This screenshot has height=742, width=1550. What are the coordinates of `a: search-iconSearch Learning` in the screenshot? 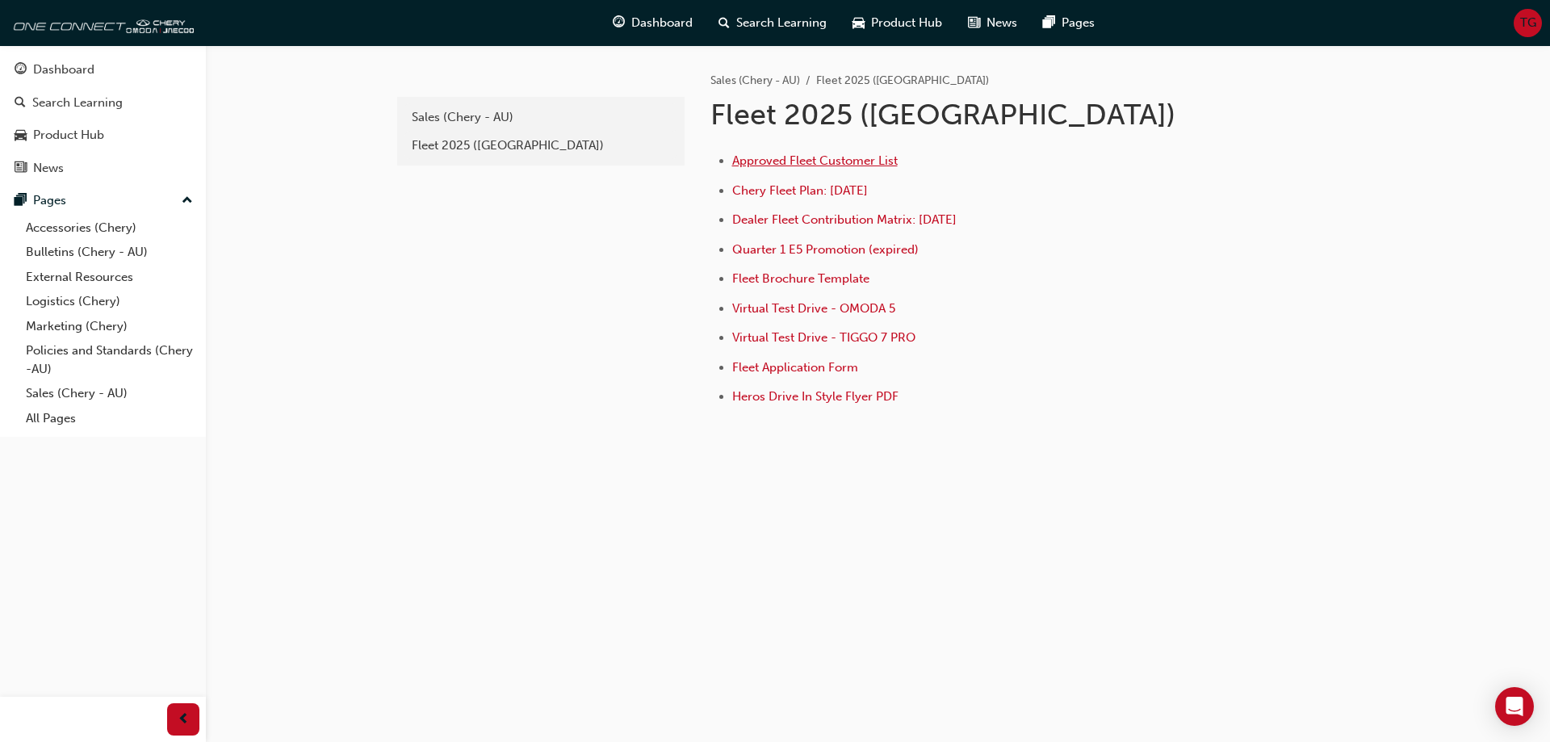 It's located at (772, 23).